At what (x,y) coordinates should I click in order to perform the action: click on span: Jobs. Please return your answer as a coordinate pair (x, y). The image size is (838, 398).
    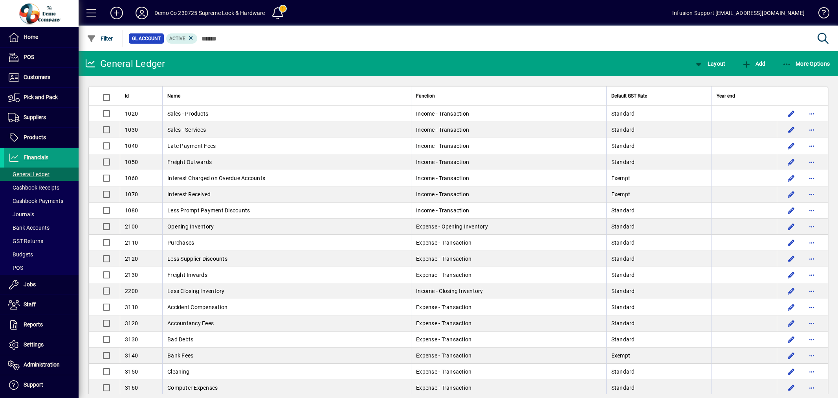
    Looking at the image, I should click on (29, 284).